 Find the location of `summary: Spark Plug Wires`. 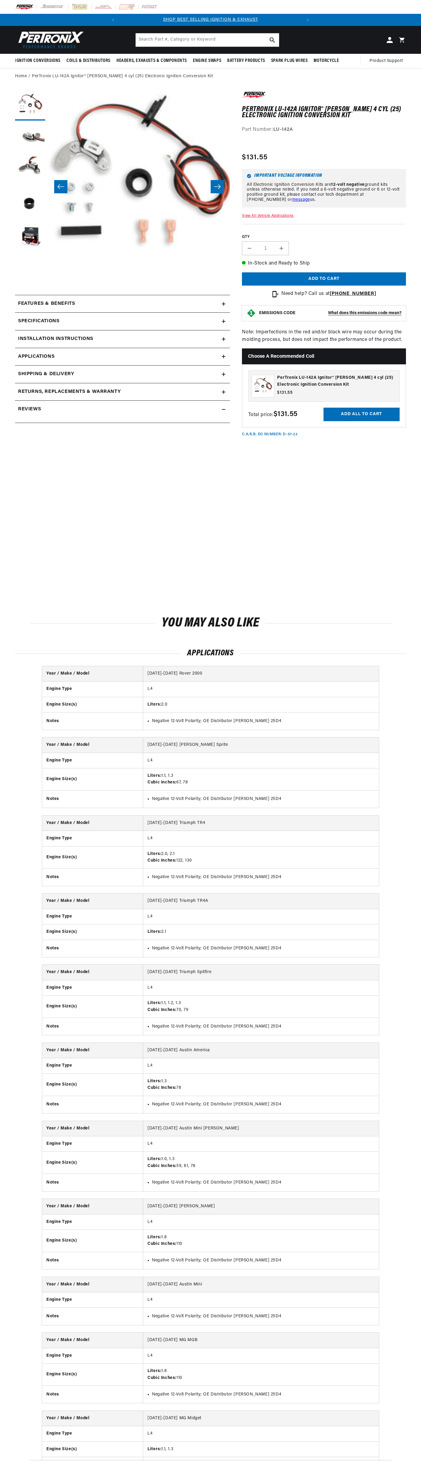

summary: Spark Plug Wires is located at coordinates (289, 61).